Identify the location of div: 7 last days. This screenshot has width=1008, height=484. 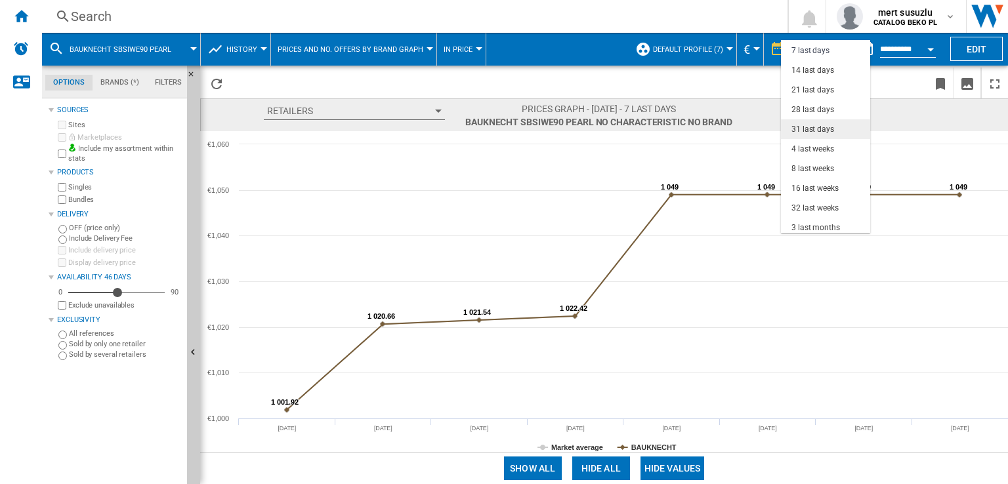
(811, 51).